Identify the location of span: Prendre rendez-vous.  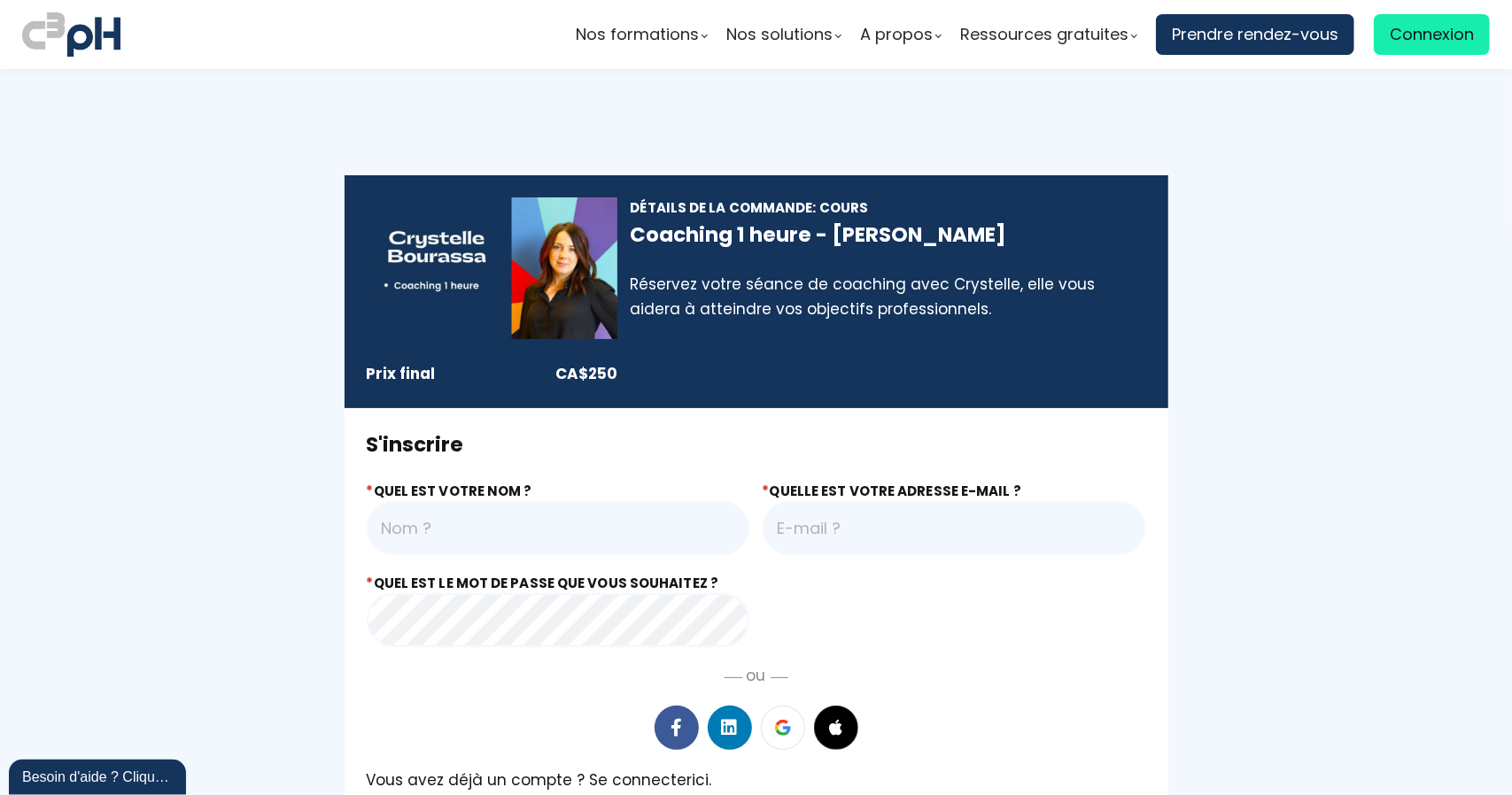
(1255, 34).